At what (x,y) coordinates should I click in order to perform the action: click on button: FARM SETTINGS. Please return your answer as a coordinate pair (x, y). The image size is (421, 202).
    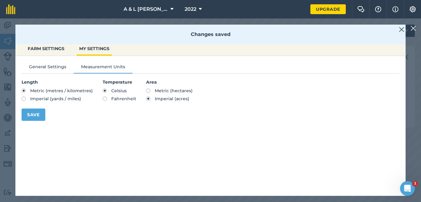
    Looking at the image, I should click on (46, 49).